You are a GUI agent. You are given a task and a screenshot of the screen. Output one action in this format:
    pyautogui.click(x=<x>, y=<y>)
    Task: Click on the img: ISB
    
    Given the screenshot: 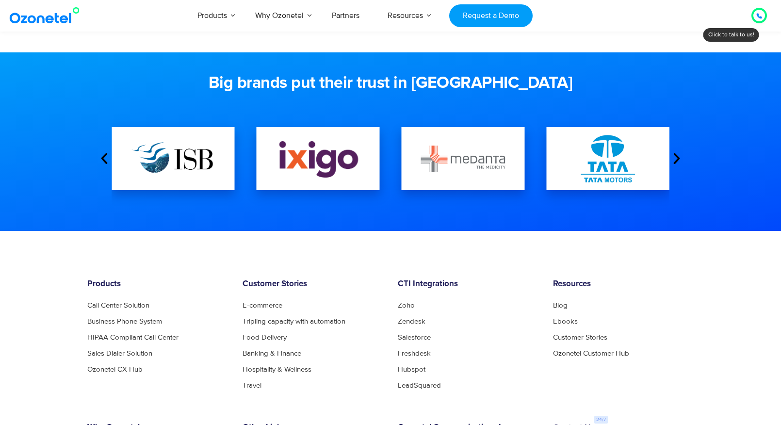 What is the action you would take?
    pyautogui.click(x=173, y=159)
    